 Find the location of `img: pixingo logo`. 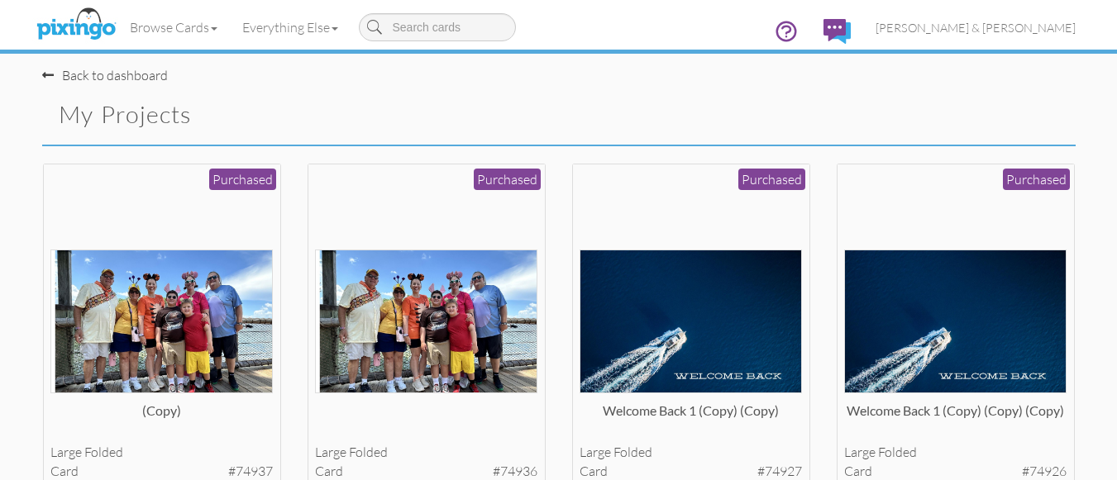

img: pixingo logo is located at coordinates (76, 25).